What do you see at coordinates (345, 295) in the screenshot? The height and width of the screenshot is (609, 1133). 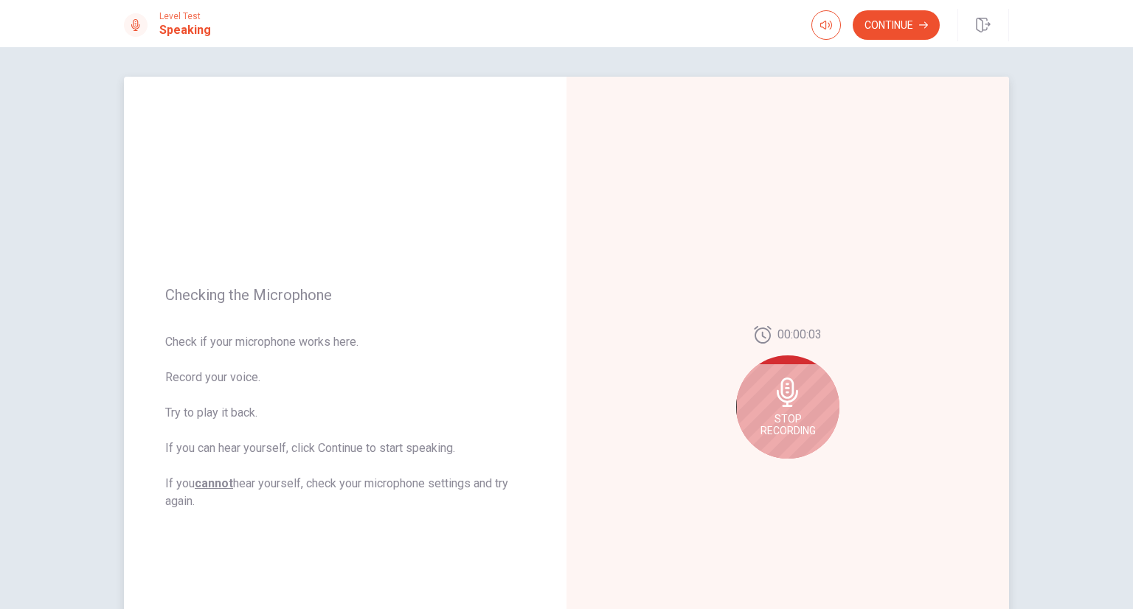 I see `span: Checking the Microphone` at bounding box center [345, 295].